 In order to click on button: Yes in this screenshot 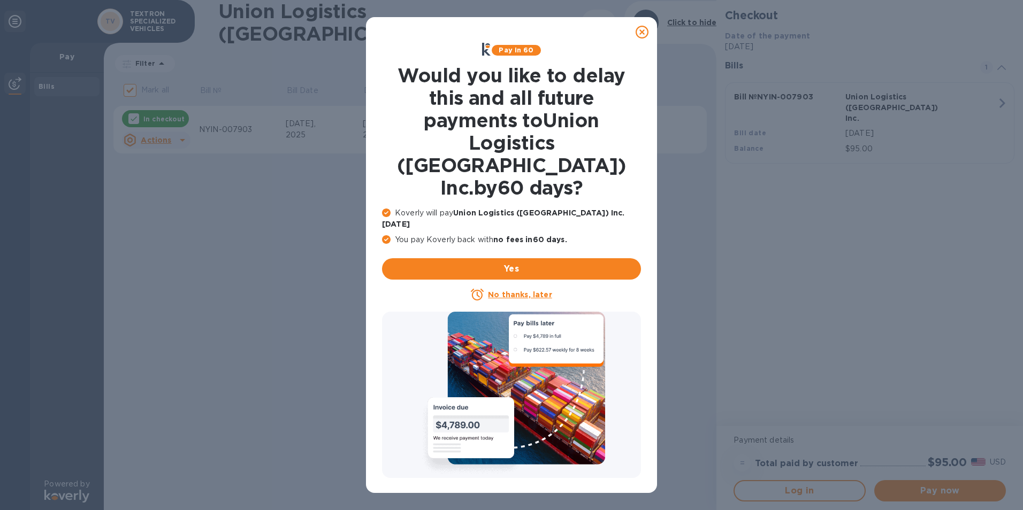, I will do `click(512, 269)`.